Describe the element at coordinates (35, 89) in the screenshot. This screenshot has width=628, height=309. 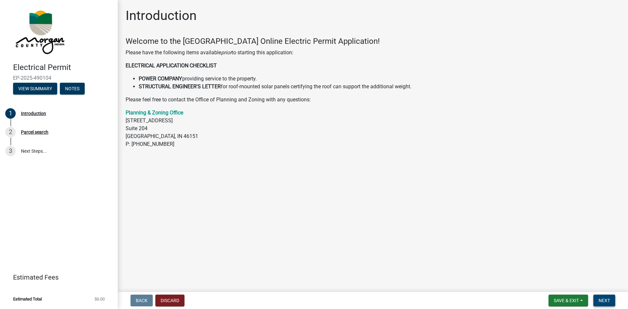
I see `wm-modal-confirm: Summary` at that location.